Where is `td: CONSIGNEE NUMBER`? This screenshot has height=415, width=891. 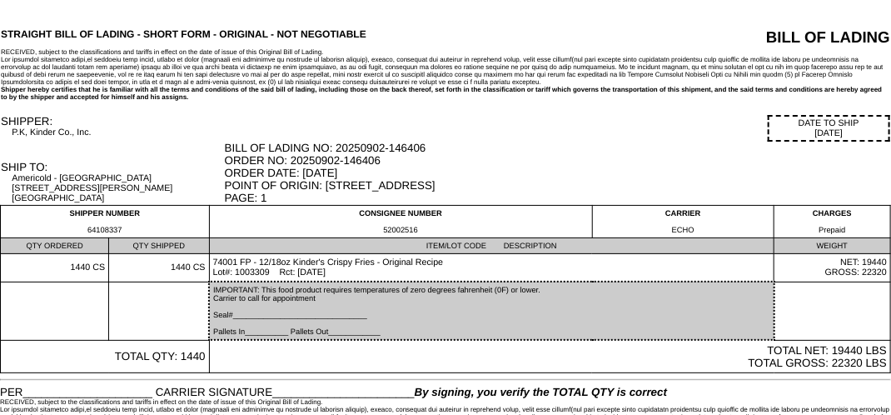 td: CONSIGNEE NUMBER is located at coordinates (401, 222).